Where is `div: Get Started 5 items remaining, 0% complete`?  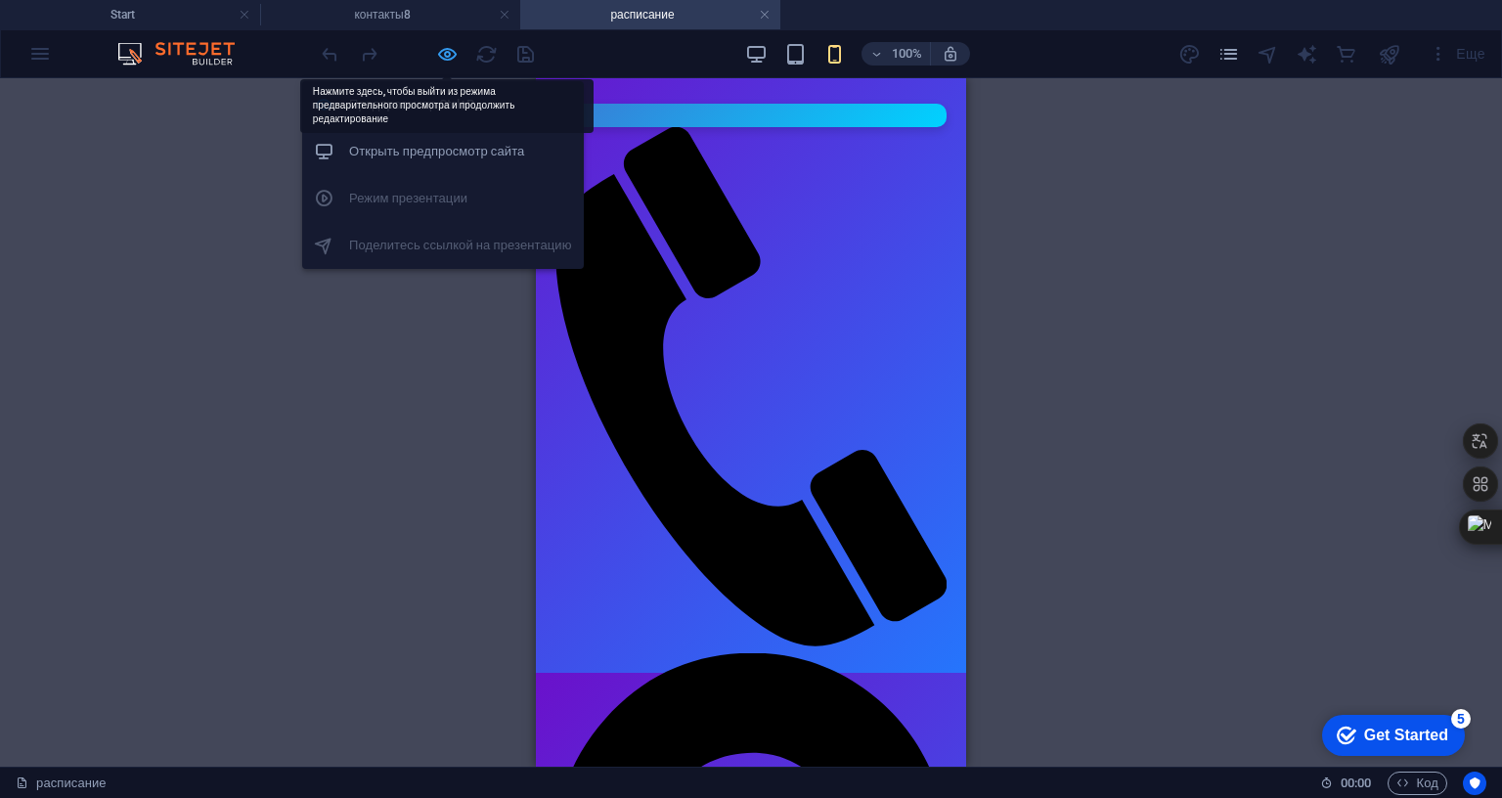 div: Get Started 5 items remaining, 0% complete is located at coordinates (82, 30).